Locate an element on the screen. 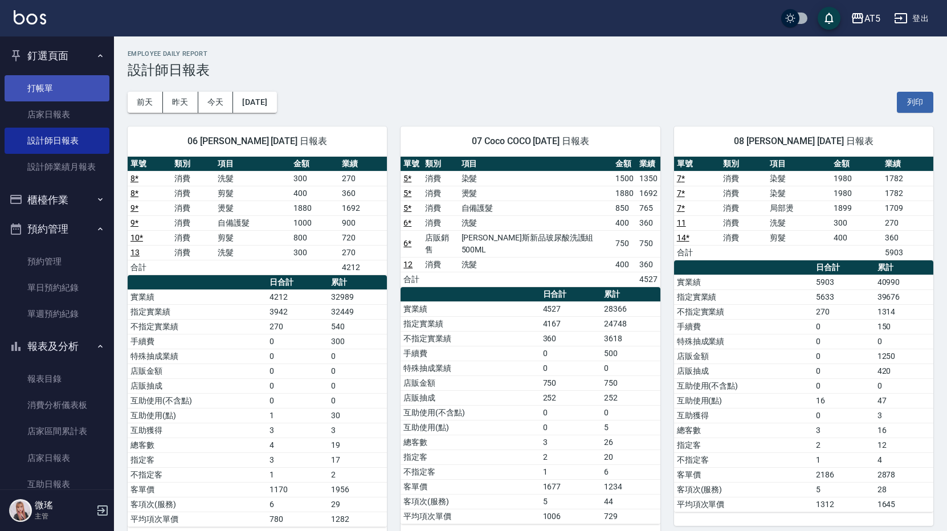 This screenshot has width=947, height=531. td: 2186 is located at coordinates (844, 475).